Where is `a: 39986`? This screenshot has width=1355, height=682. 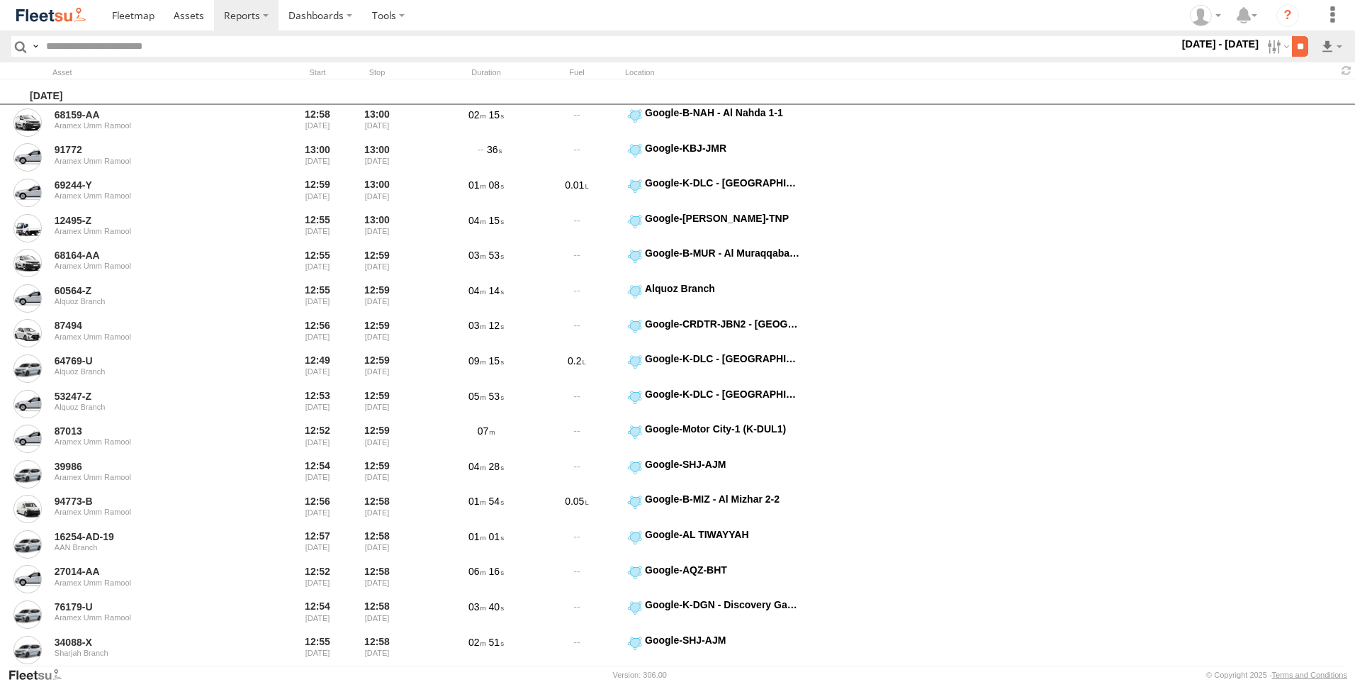
a: 39986 is located at coordinates (152, 466).